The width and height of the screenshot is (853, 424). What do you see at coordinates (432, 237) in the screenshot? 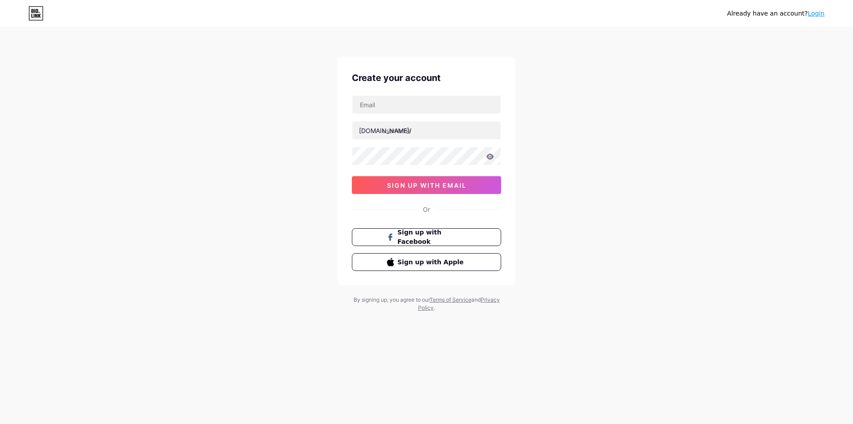
I see `span: Sign up with Facebook` at bounding box center [432, 237].